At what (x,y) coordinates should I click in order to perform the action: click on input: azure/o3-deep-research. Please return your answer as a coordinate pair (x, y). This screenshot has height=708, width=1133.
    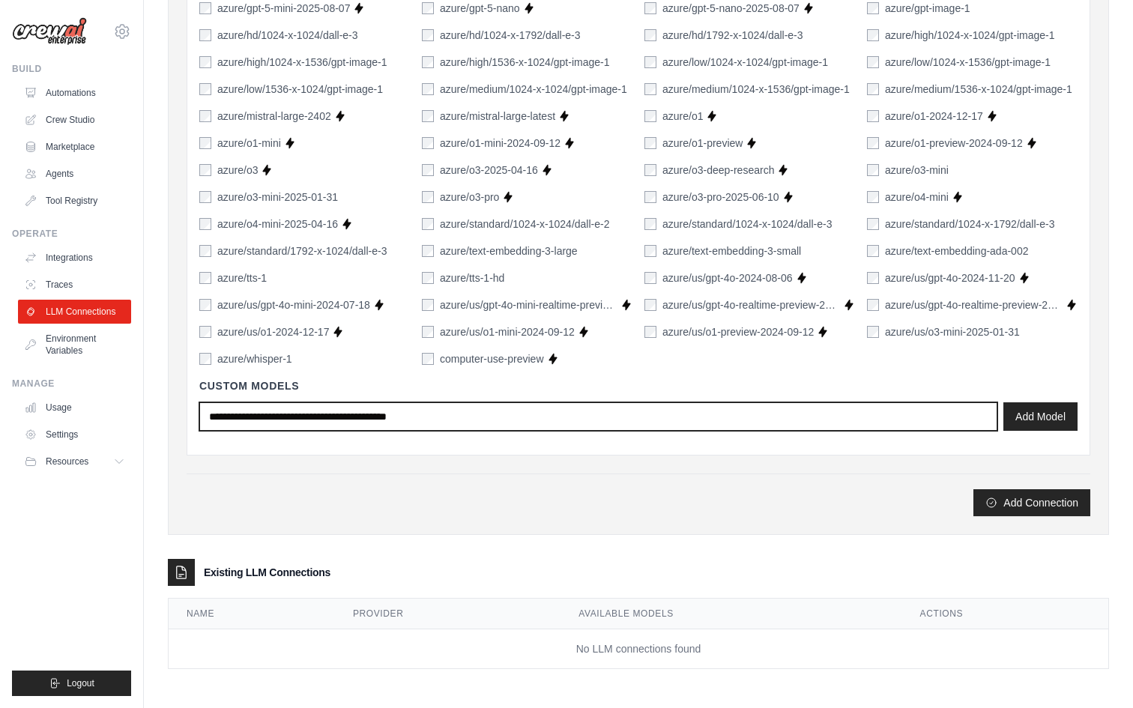
    Looking at the image, I should click on (650, 170).